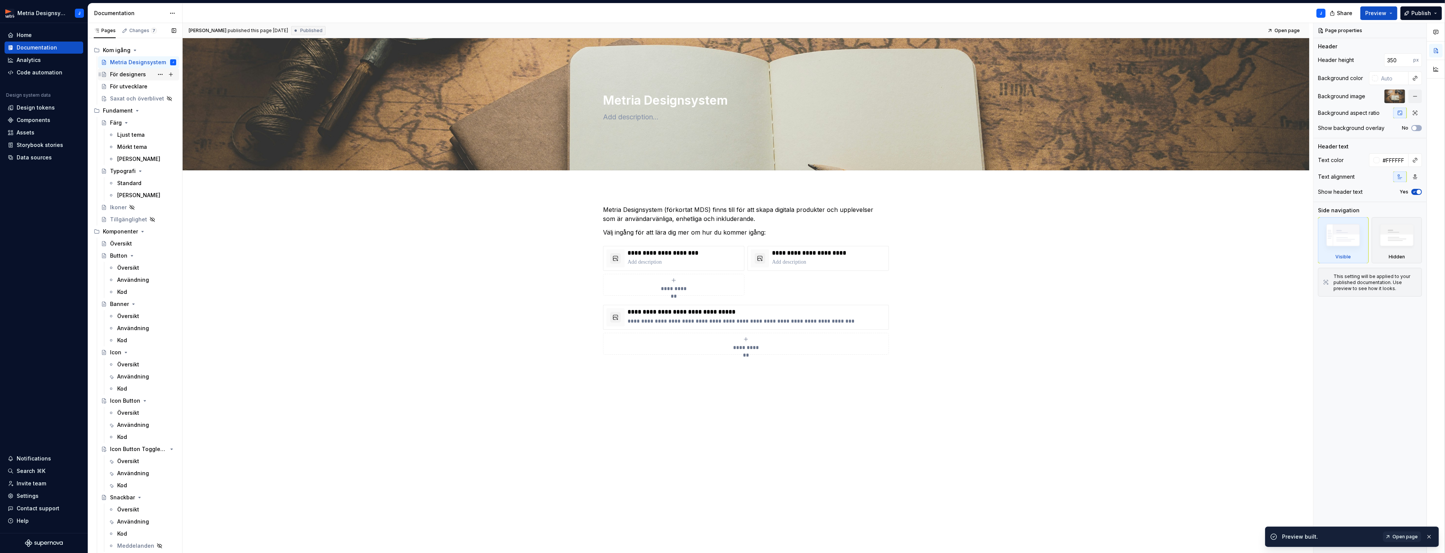 The image size is (1445, 553). Describe the element at coordinates (44, 120) in the screenshot. I see `a: Components` at that location.